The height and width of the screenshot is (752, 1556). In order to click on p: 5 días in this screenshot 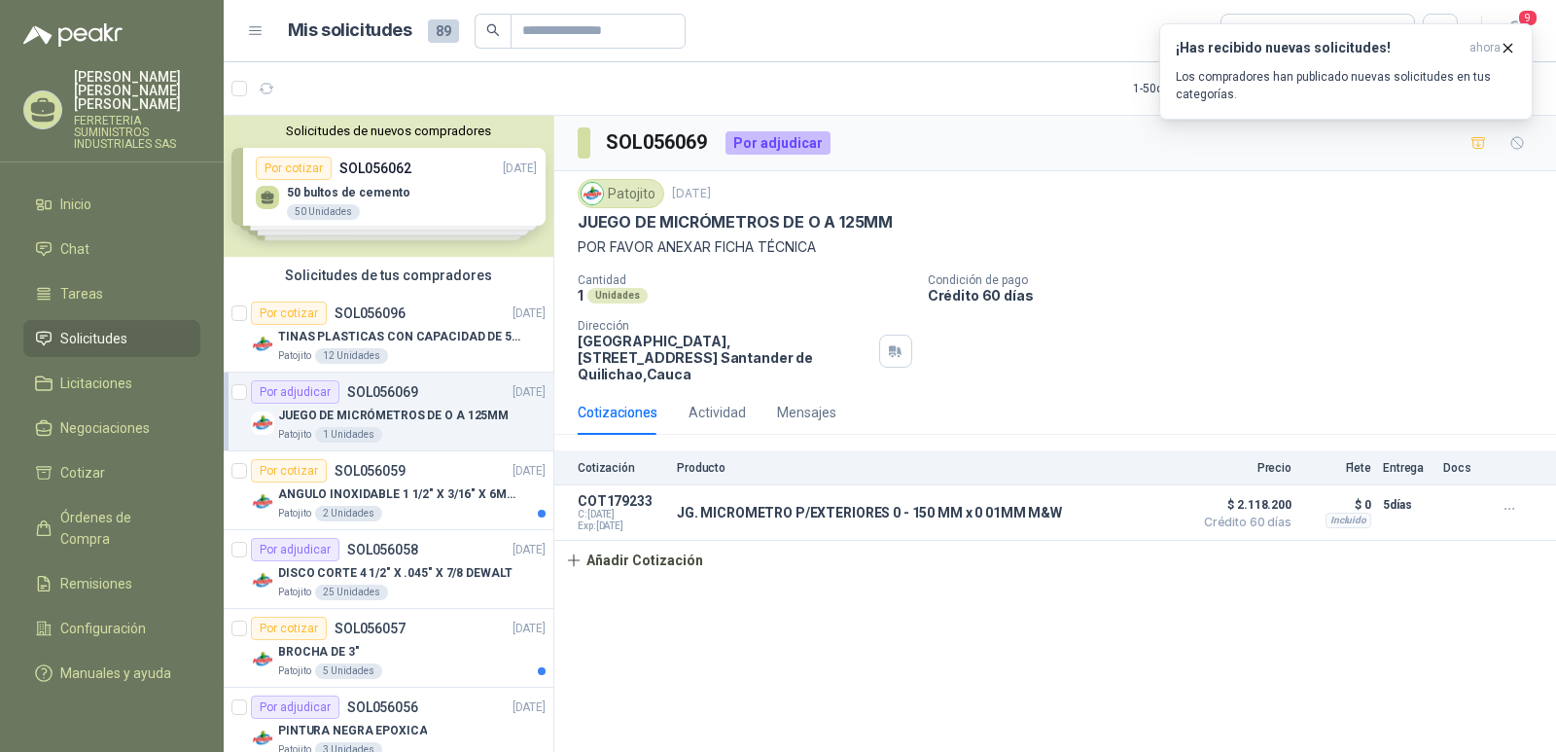, I will do `click(1407, 505)`.